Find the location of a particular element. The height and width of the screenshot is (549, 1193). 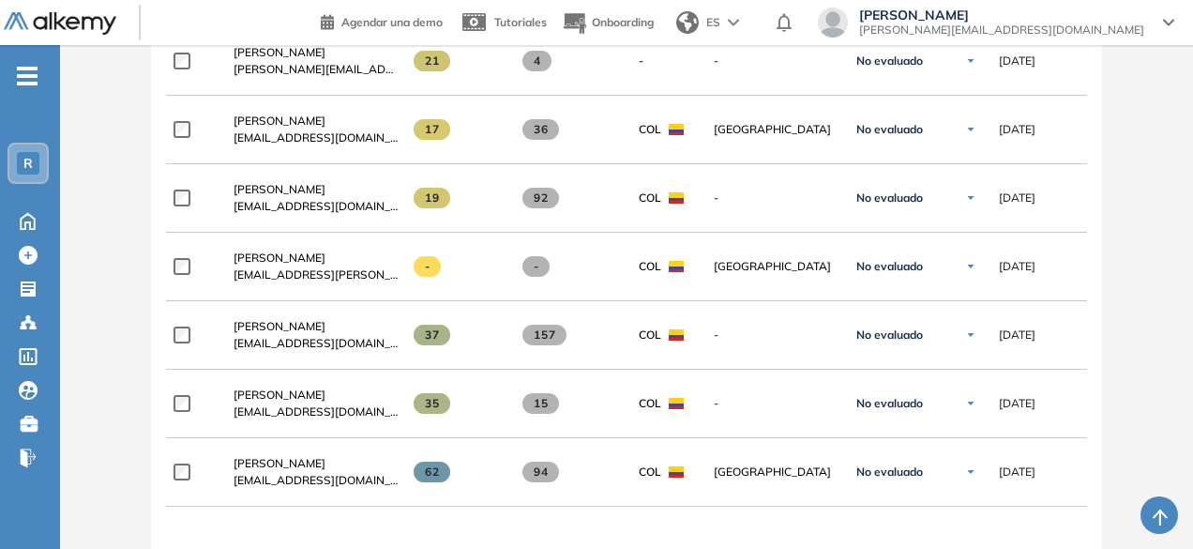

span: 35 is located at coordinates (432, 403).